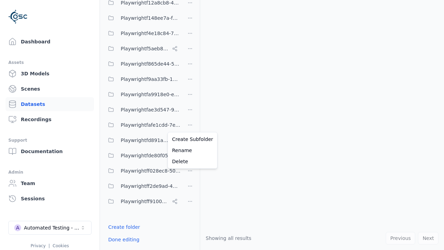 Image resolution: width=444 pixels, height=250 pixels. What do you see at coordinates (192, 139) in the screenshot?
I see `div: Create Subfolder` at bounding box center [192, 139].